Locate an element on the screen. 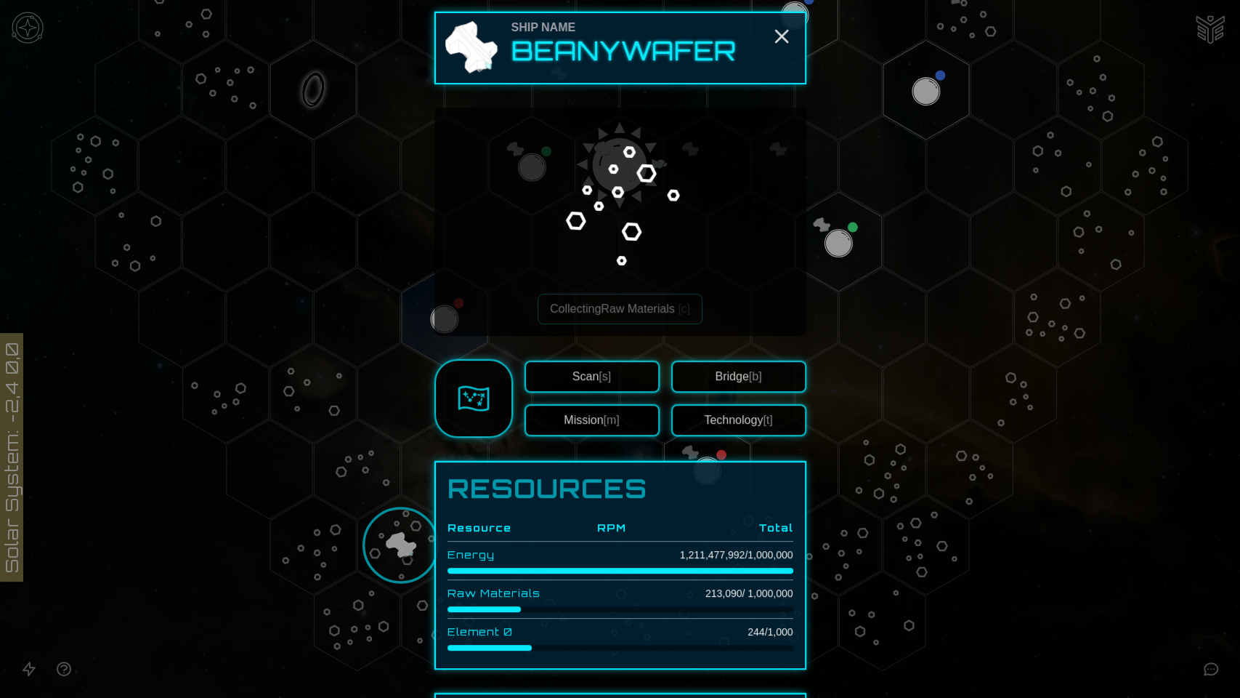 The height and width of the screenshot is (698, 1240). td: 213,090 / 1,000,000 is located at coordinates (710, 593).